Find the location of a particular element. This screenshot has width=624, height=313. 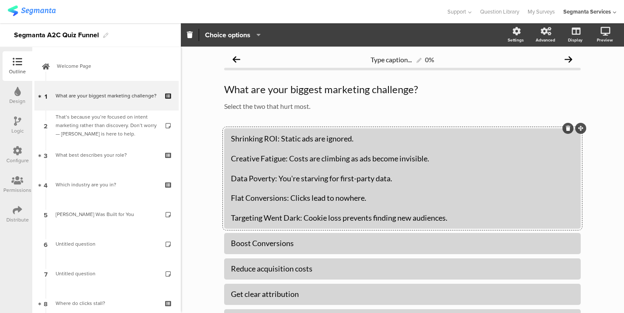

p: What are your biggest marketing challenge? is located at coordinates (402, 89).